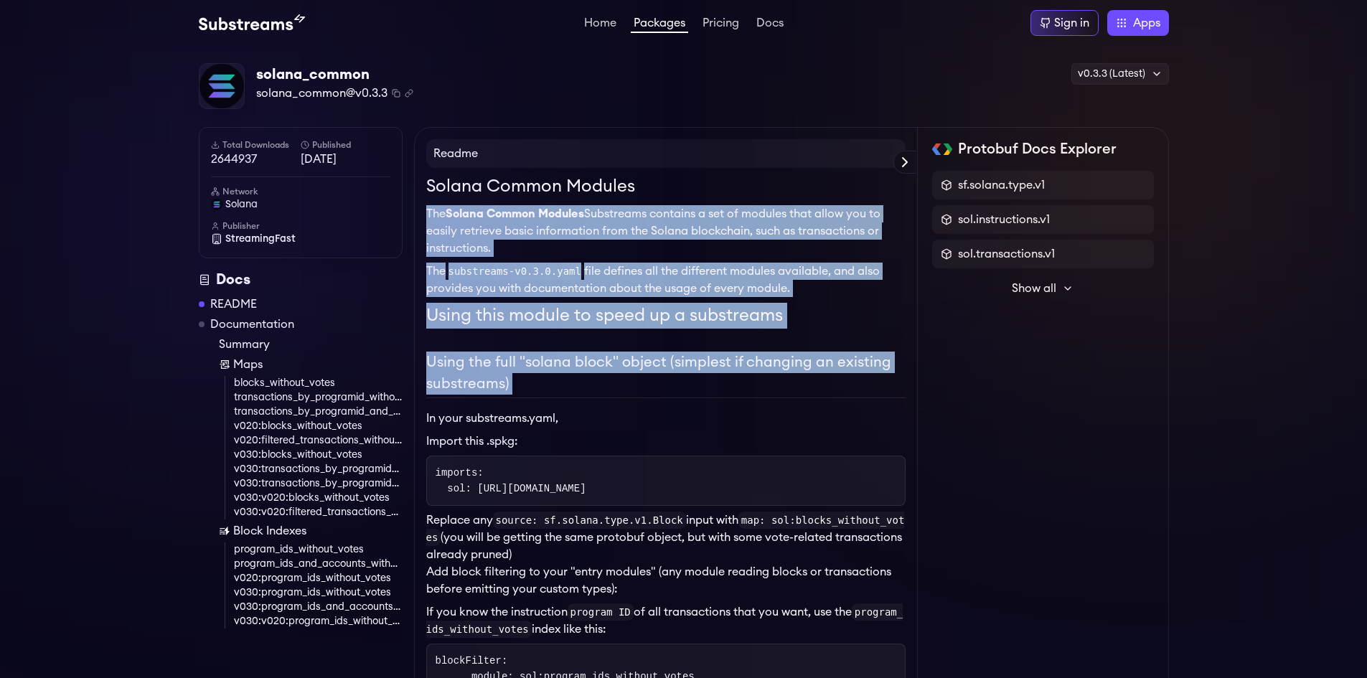 This screenshot has height=678, width=1367. I want to click on a: Documentation, so click(252, 324).